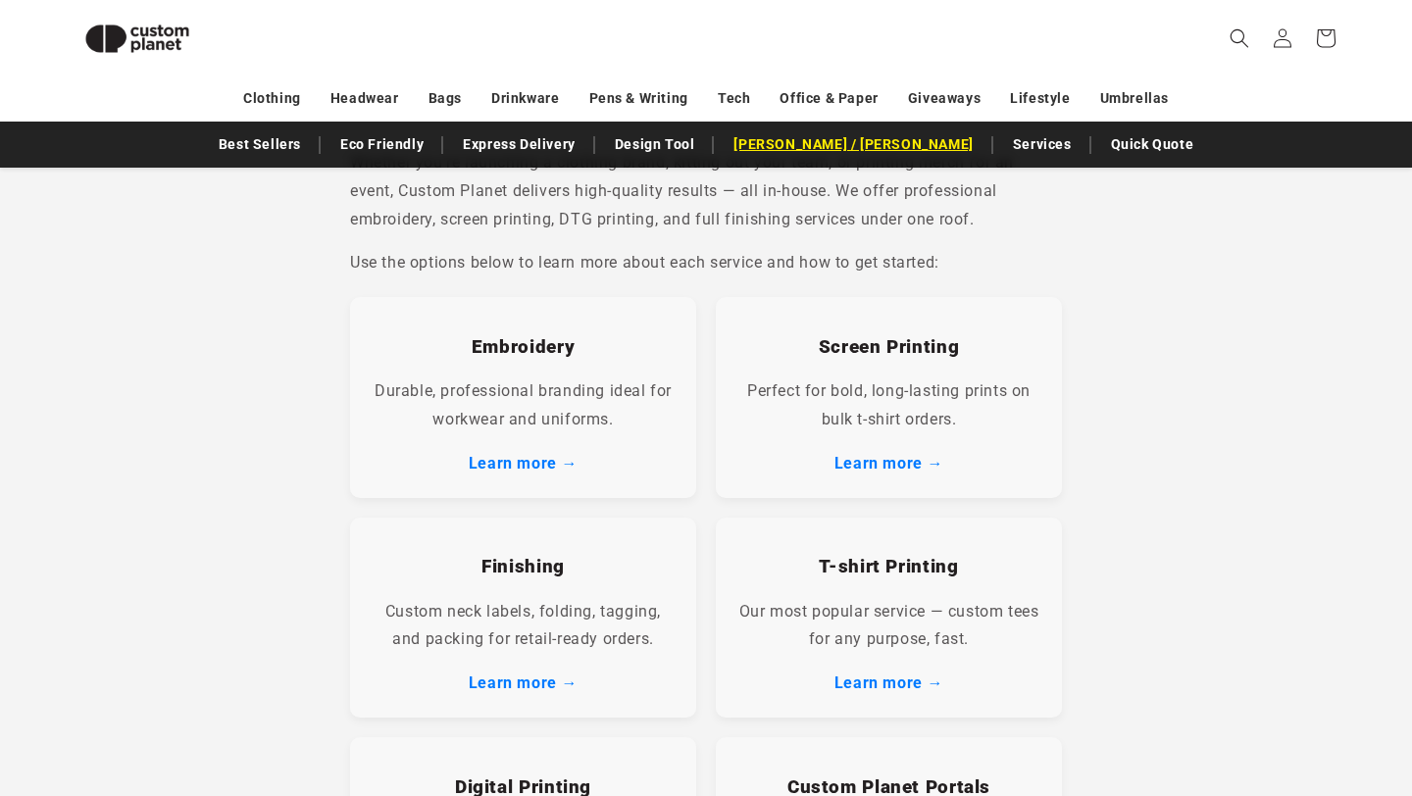 Image resolution: width=1412 pixels, height=796 pixels. I want to click on a: Design Tool, so click(655, 144).